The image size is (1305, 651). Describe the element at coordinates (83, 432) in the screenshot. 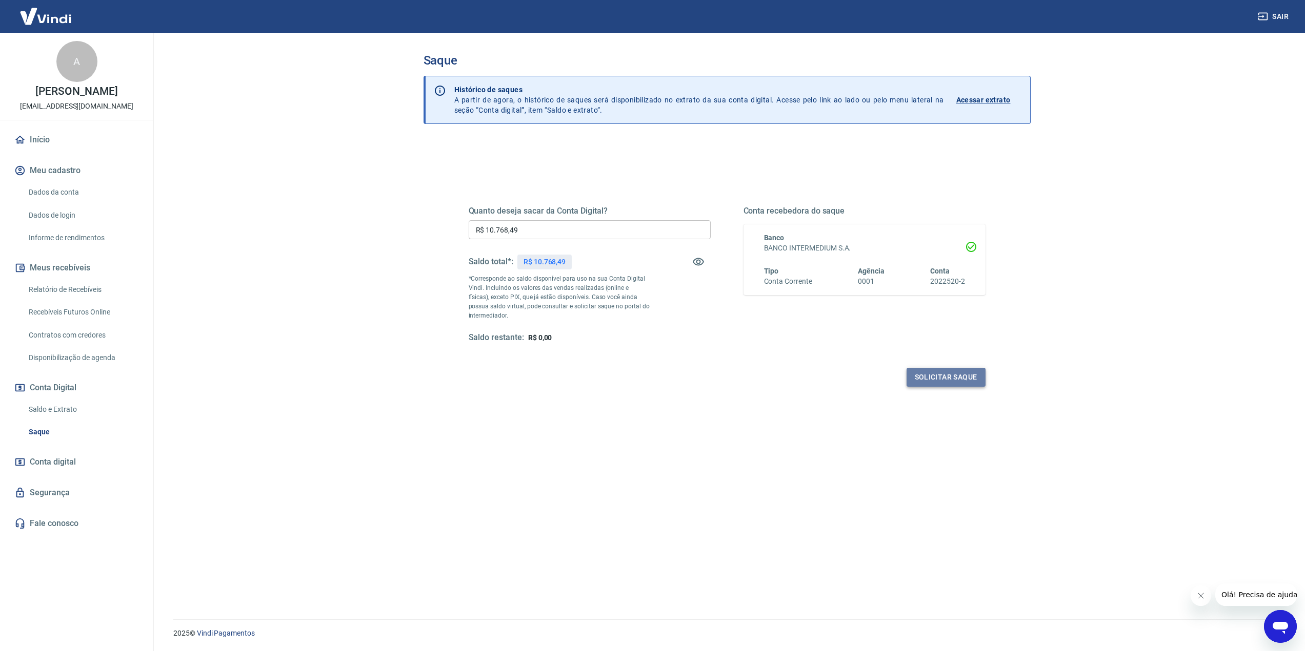

I see `a: Saque` at that location.